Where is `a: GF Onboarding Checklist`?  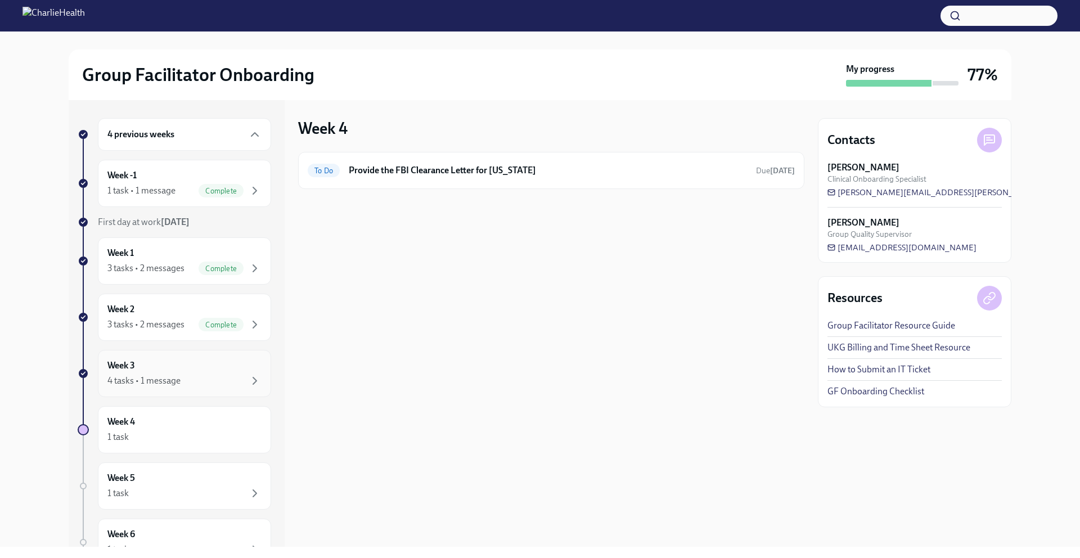
a: GF Onboarding Checklist is located at coordinates (875, 391).